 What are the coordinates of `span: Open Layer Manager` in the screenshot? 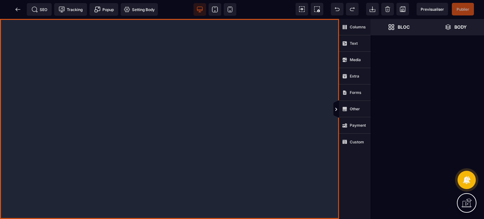 It's located at (456, 27).